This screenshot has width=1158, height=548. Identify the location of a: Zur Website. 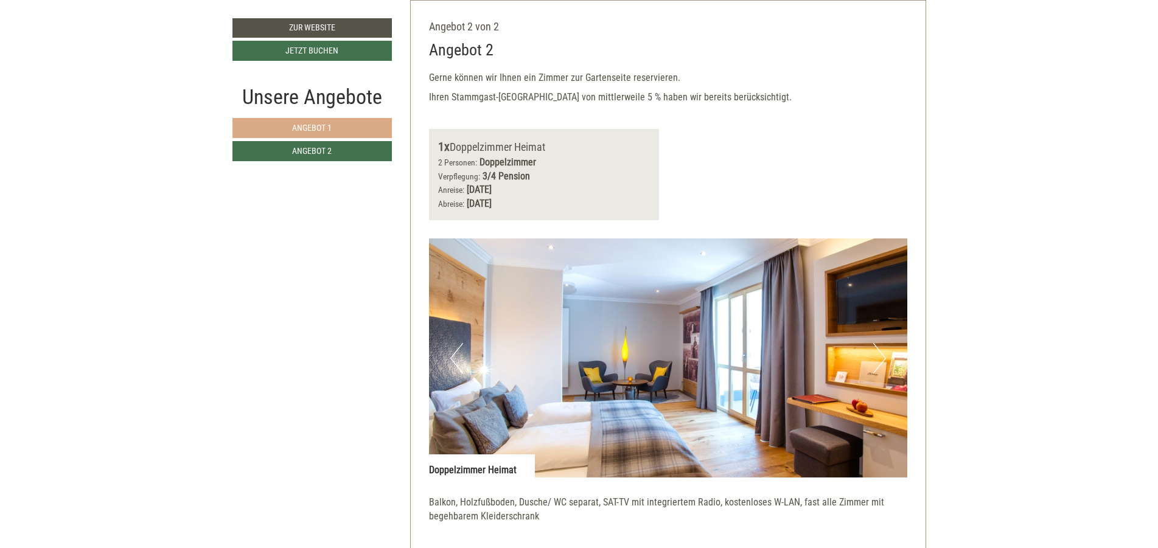
(312, 28).